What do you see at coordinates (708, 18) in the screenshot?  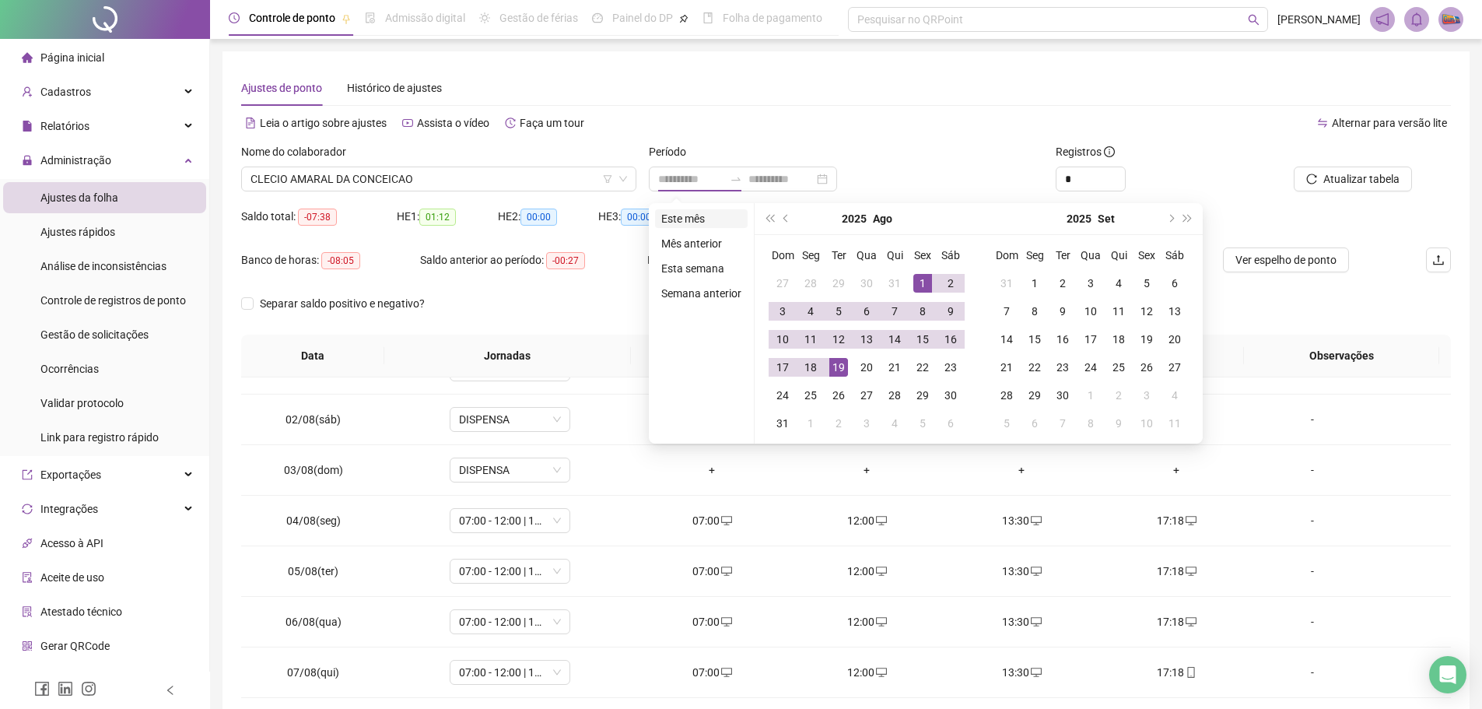 I see `span: book` at bounding box center [708, 18].